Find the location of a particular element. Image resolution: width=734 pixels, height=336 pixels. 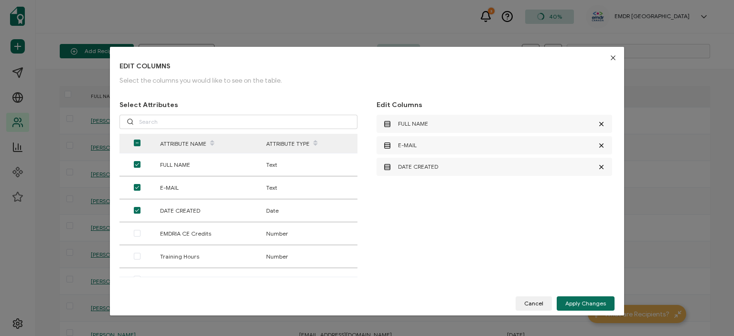

div: DATE CREATED is located at coordinates (198, 210).